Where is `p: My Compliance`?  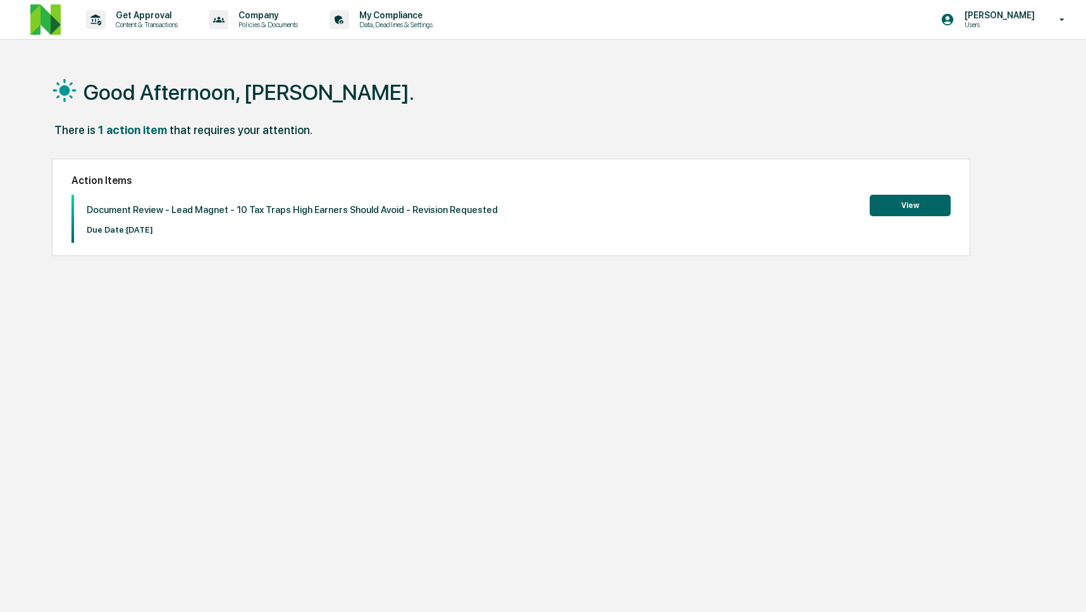
p: My Compliance is located at coordinates (394, 15).